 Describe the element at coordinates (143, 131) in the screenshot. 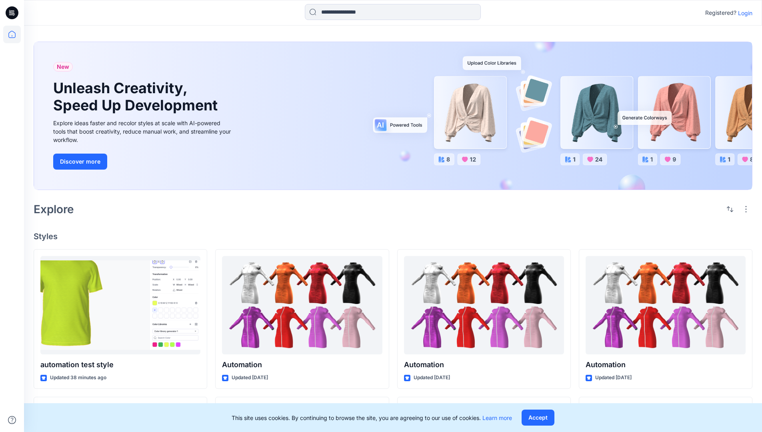

I see `div: Explore ideas faster and recolor styles at scale with AI-powered tools that boost creativity, red...` at that location.